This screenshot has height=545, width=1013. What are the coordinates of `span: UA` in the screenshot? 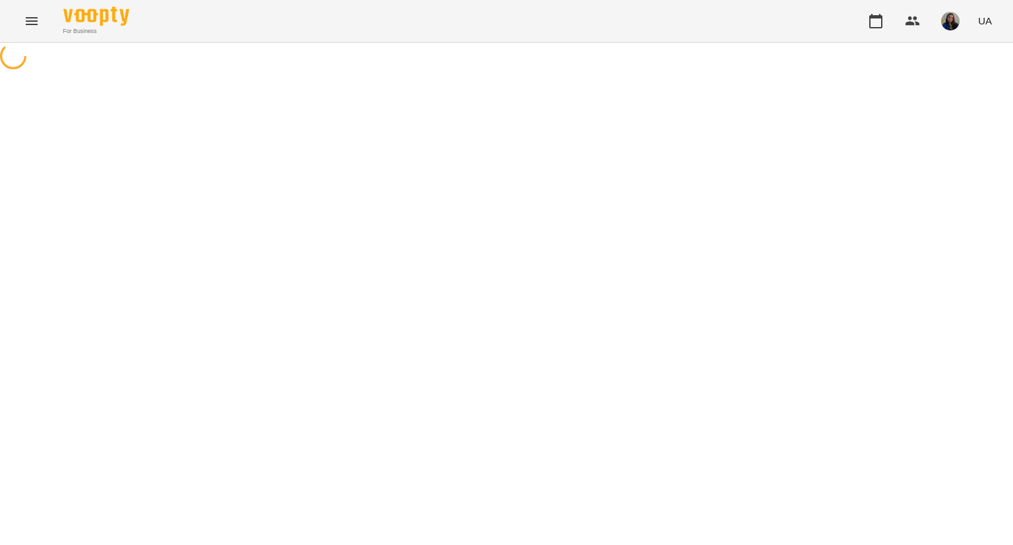 It's located at (985, 20).